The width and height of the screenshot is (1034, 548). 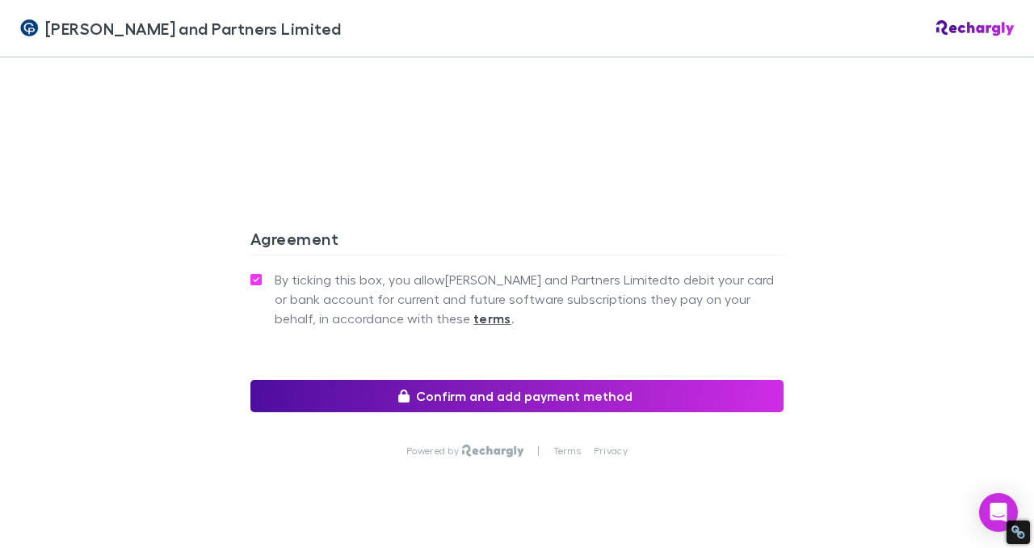 What do you see at coordinates (611, 451) in the screenshot?
I see `p: Privacy` at bounding box center [611, 451].